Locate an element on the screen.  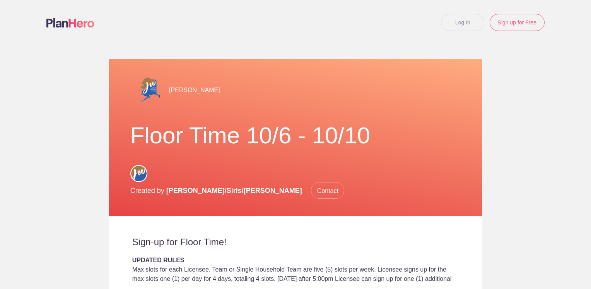
img: Circle for social is located at coordinates (139, 173).